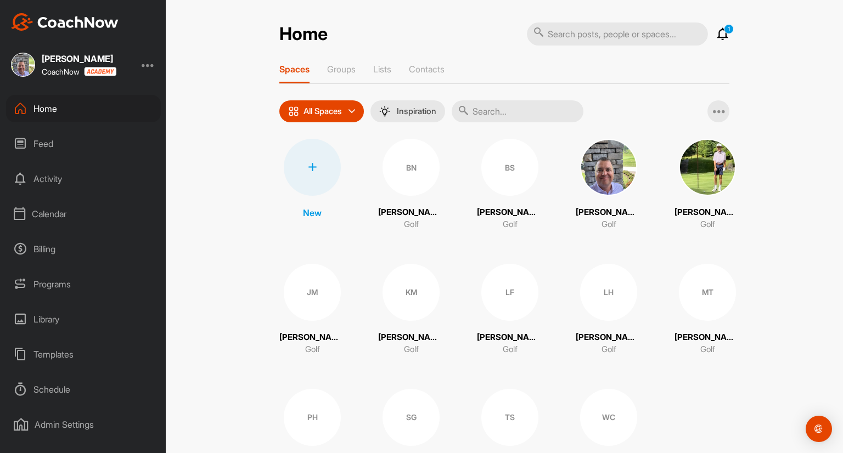 The width and height of the screenshot is (843, 453). What do you see at coordinates (416, 111) in the screenshot?
I see `p: Inspiration` at bounding box center [416, 111].